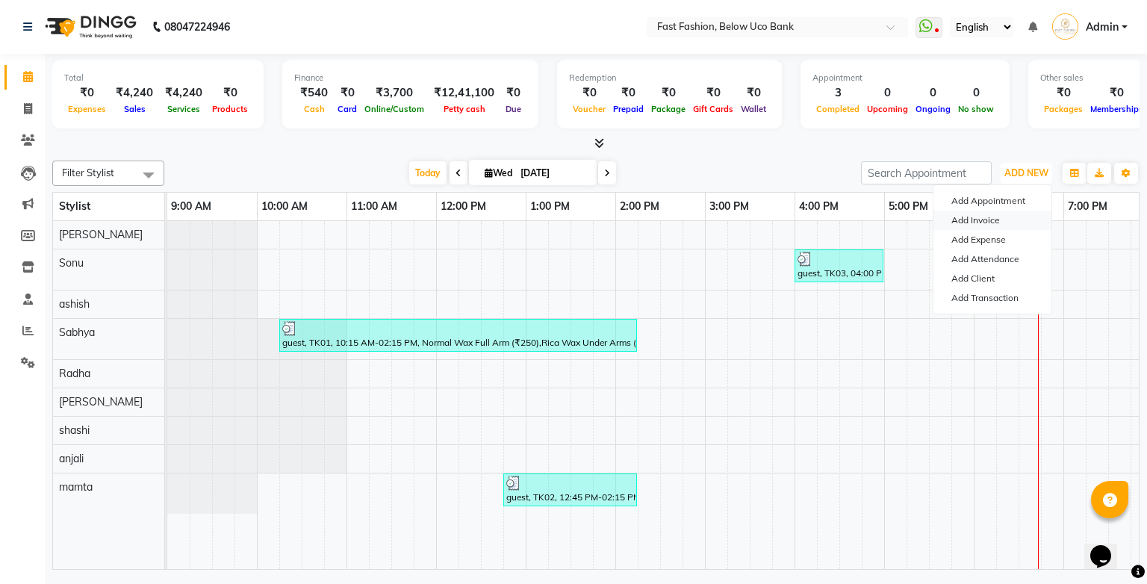 The height and width of the screenshot is (584, 1147). I want to click on a: 3:00 PM, so click(729, 206).